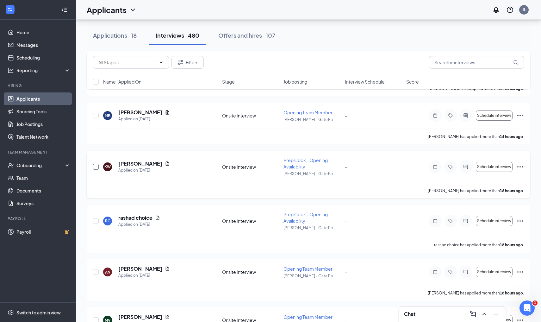 Image resolution: width=541 pixels, height=322 pixels. I want to click on a: Scheduling, so click(43, 58).